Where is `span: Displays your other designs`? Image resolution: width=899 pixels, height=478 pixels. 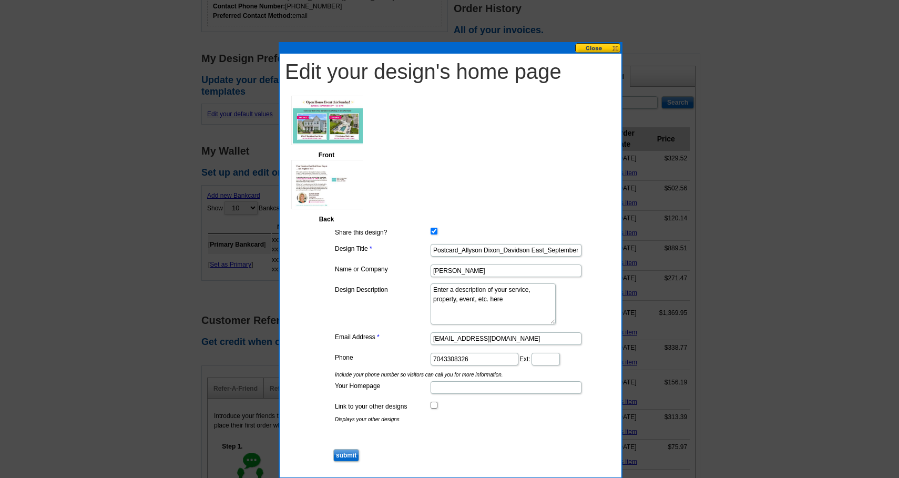
span: Displays your other designs is located at coordinates (472, 419).